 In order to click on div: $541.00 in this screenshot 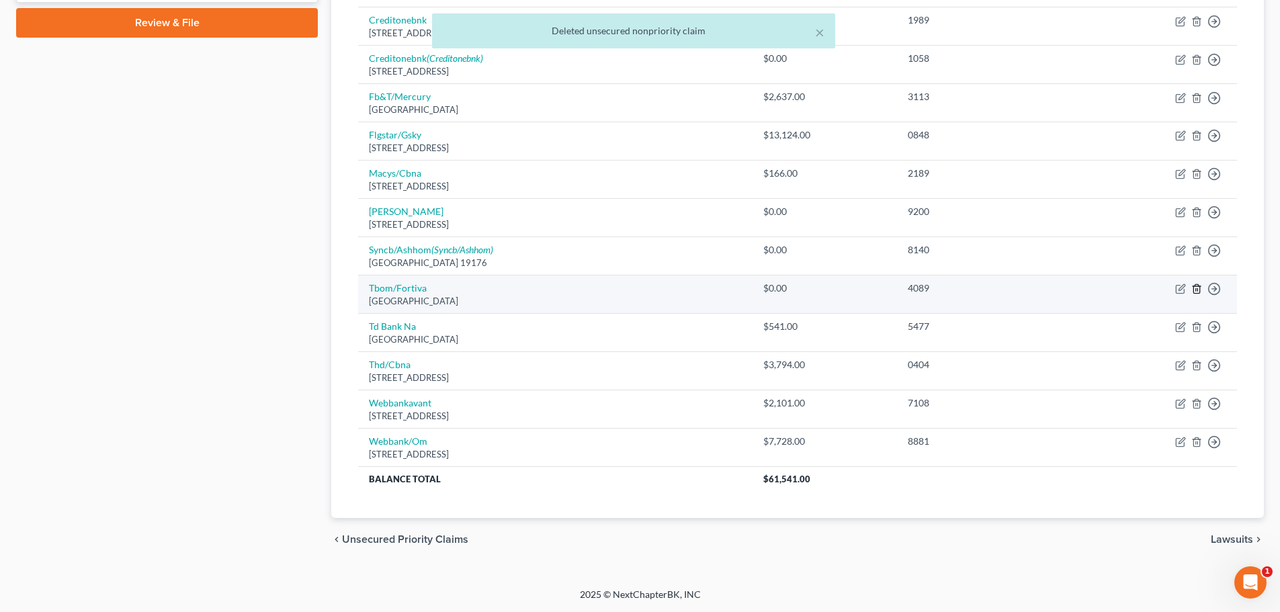, I will do `click(825, 327)`.